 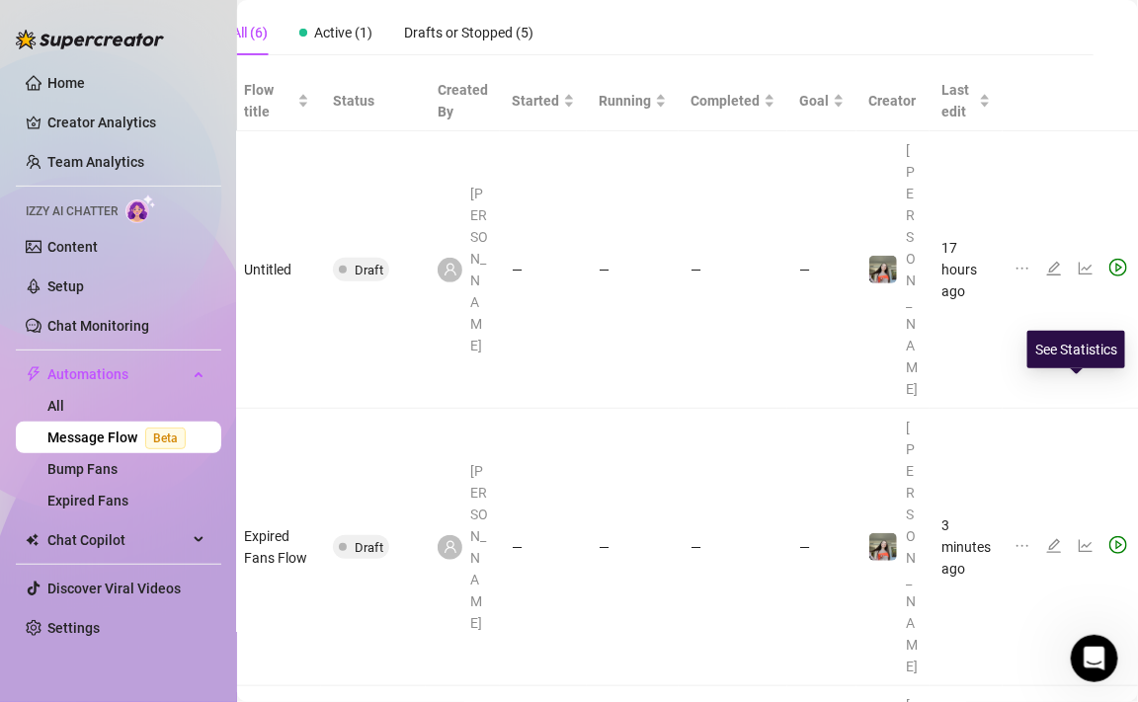 I want to click on div: We typically reply in a few hours, so click(x=185, y=427).